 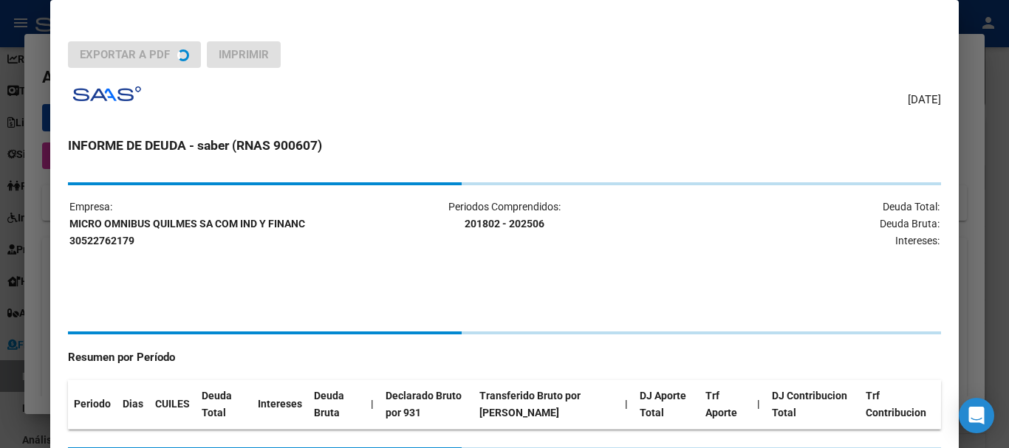 What do you see at coordinates (336, 405) in the screenshot?
I see `th: Deuda Bruta` at bounding box center [336, 405].